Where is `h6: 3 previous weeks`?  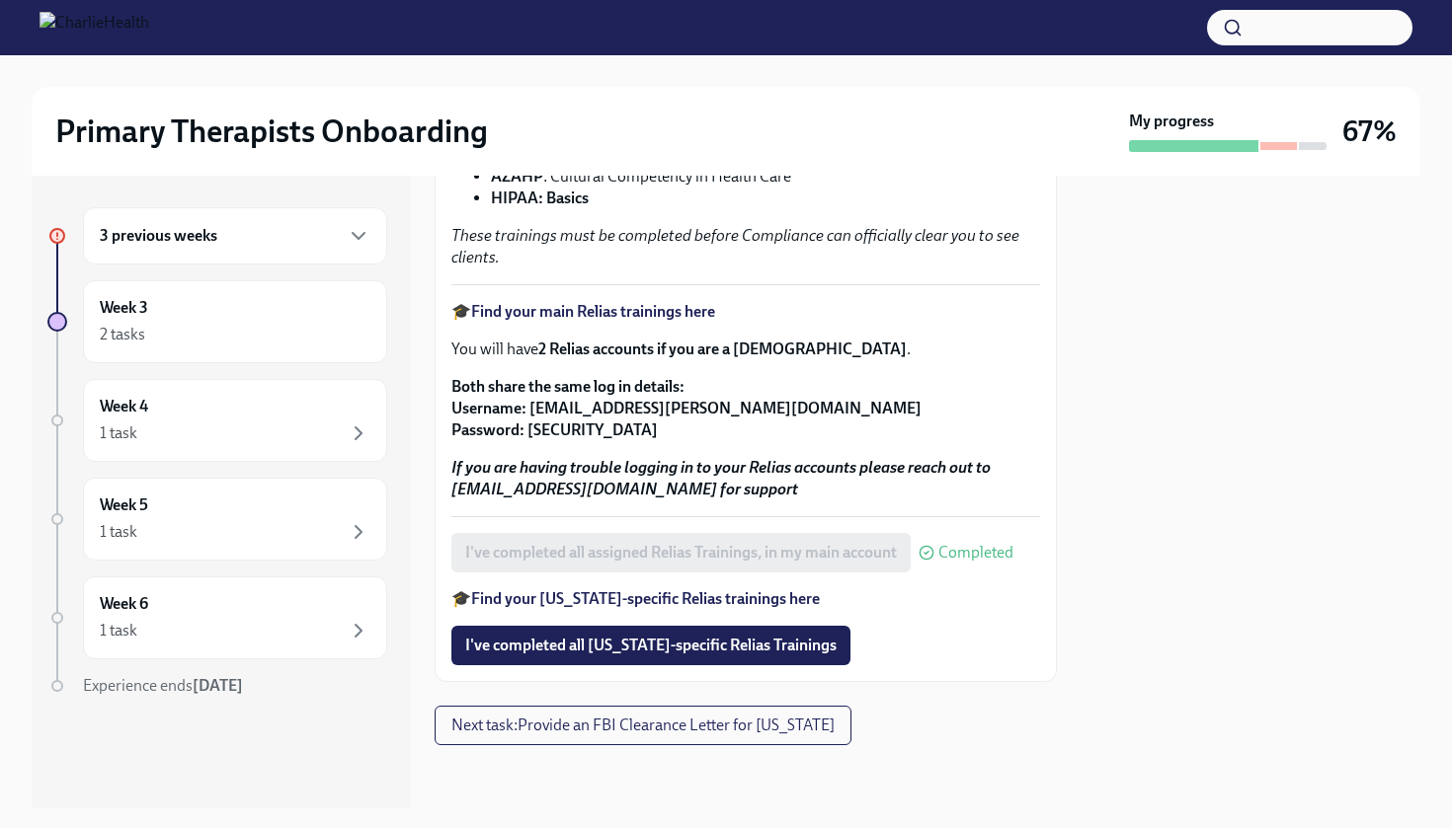 h6: 3 previous weeks is located at coordinates (158, 236).